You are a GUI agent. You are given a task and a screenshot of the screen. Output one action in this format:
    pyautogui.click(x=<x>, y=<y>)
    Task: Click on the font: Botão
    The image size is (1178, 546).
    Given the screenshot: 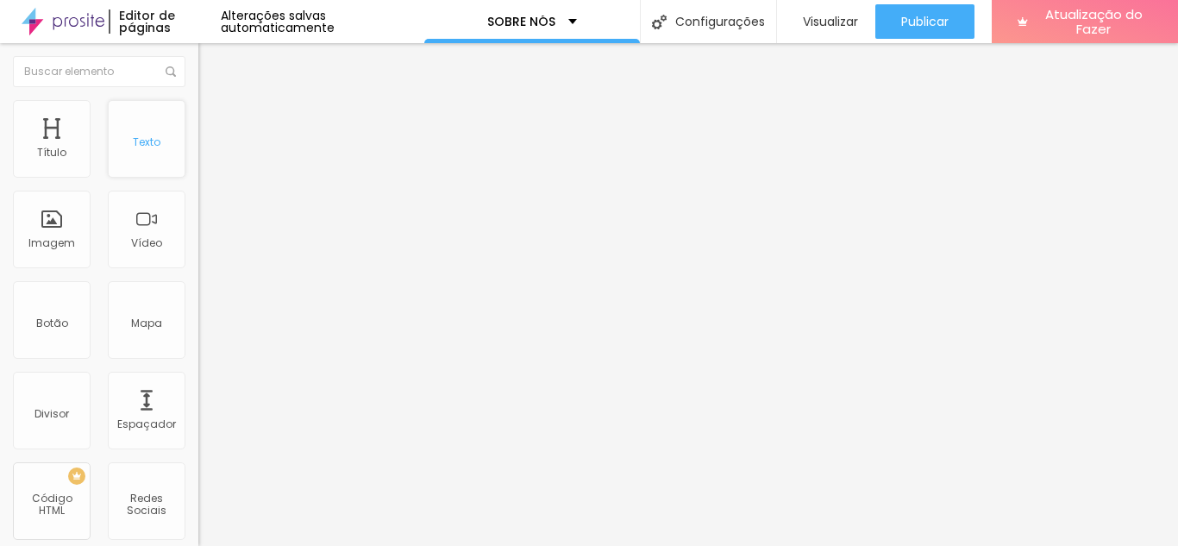 What is the action you would take?
    pyautogui.click(x=52, y=333)
    